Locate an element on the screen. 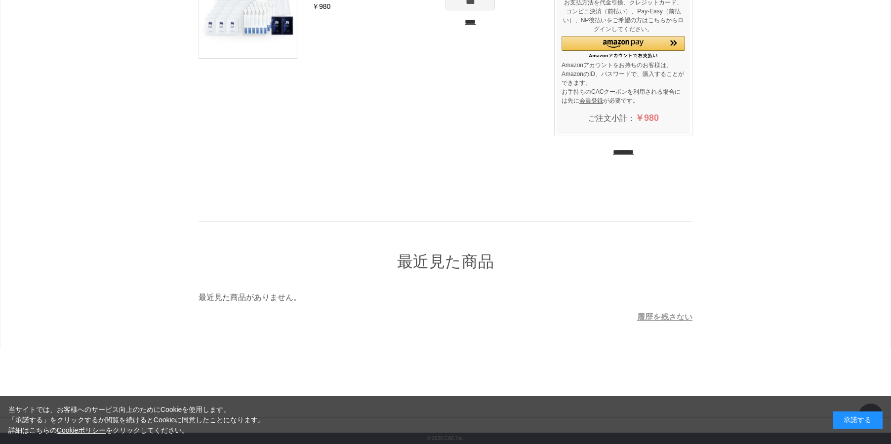  div: ご注文小計： is located at coordinates (623, 118).